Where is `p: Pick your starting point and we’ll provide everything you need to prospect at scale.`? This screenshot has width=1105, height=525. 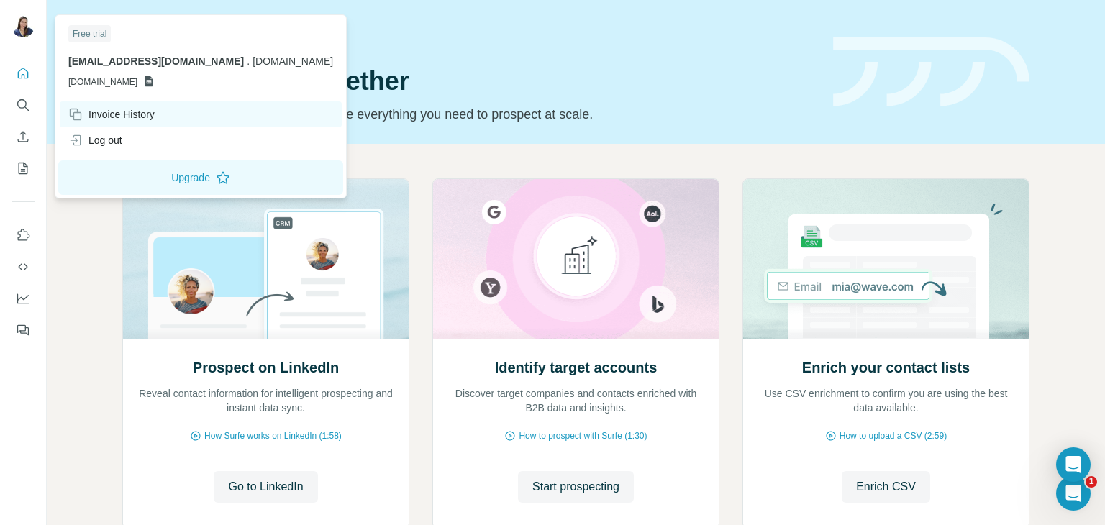 p: Pick your starting point and we’ll provide everything you need to prospect at scale. is located at coordinates (469, 114).